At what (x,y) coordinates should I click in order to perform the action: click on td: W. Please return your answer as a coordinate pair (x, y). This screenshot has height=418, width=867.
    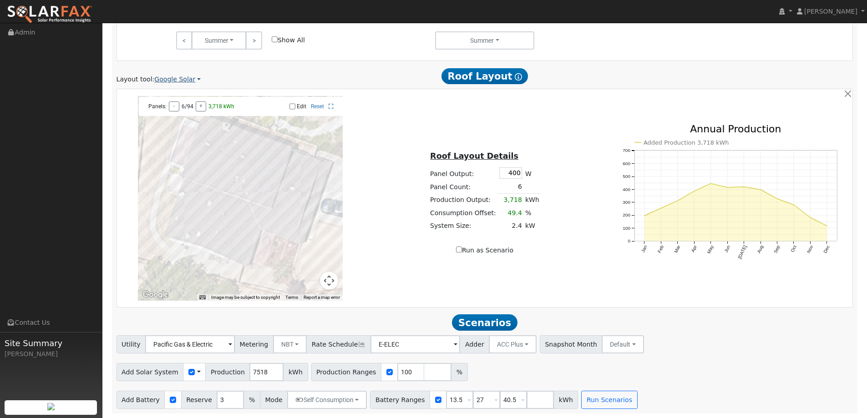
    Looking at the image, I should click on (532, 173).